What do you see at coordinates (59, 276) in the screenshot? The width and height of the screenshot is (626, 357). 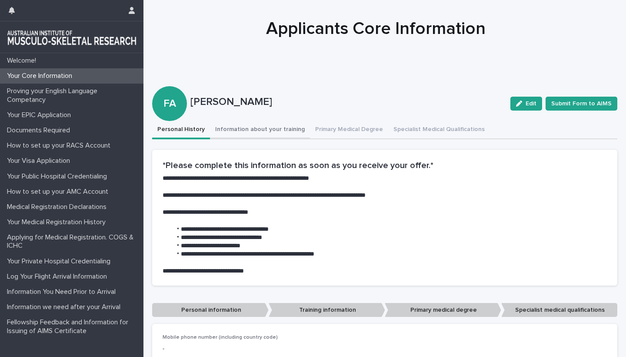 I see `p: Log Your Flight Arrival Information` at bounding box center [59, 276].